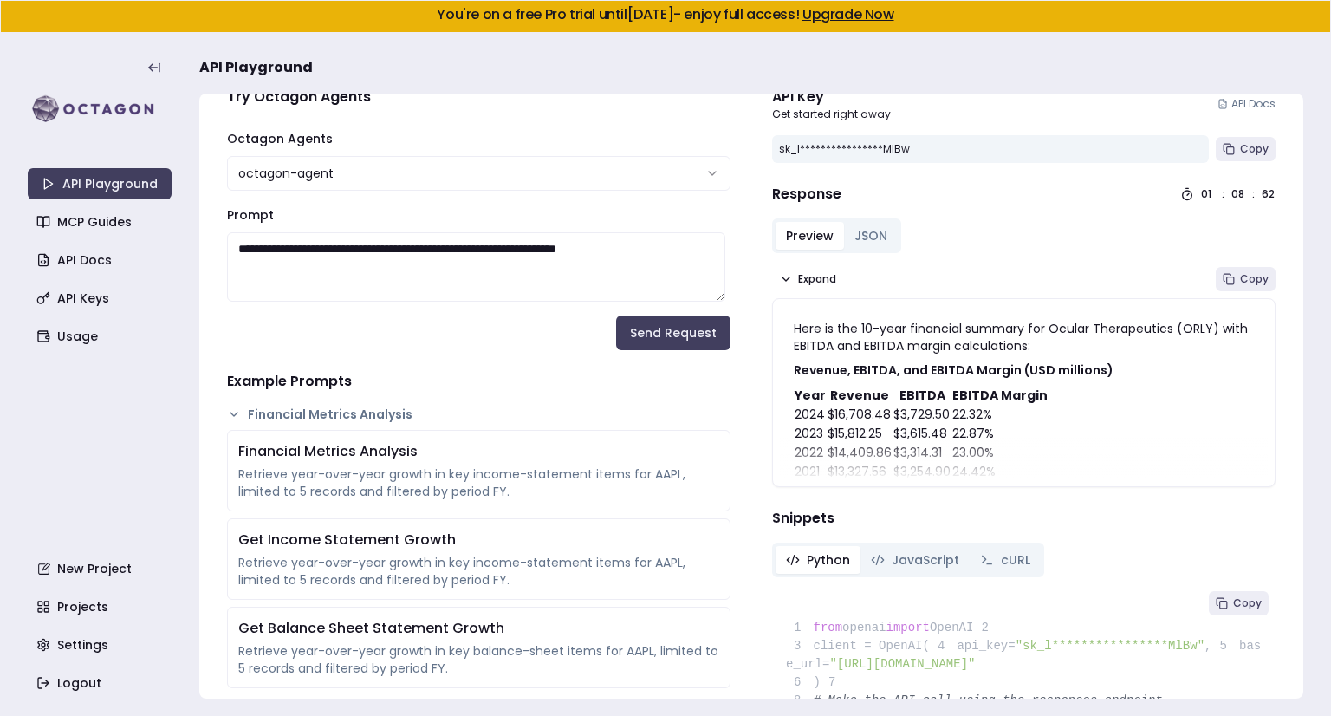 The image size is (1331, 716). I want to click on span: cURL, so click(1016, 560).